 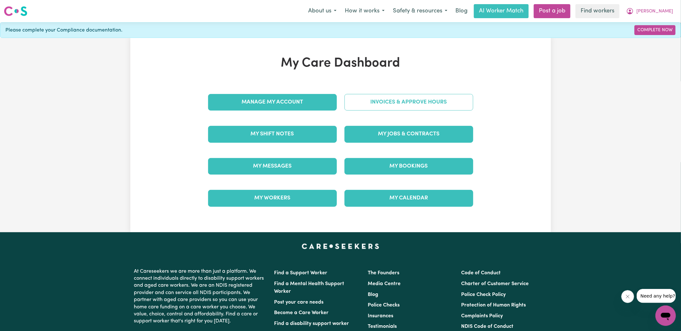 I want to click on a: Find a disability support worker, so click(x=312, y=324).